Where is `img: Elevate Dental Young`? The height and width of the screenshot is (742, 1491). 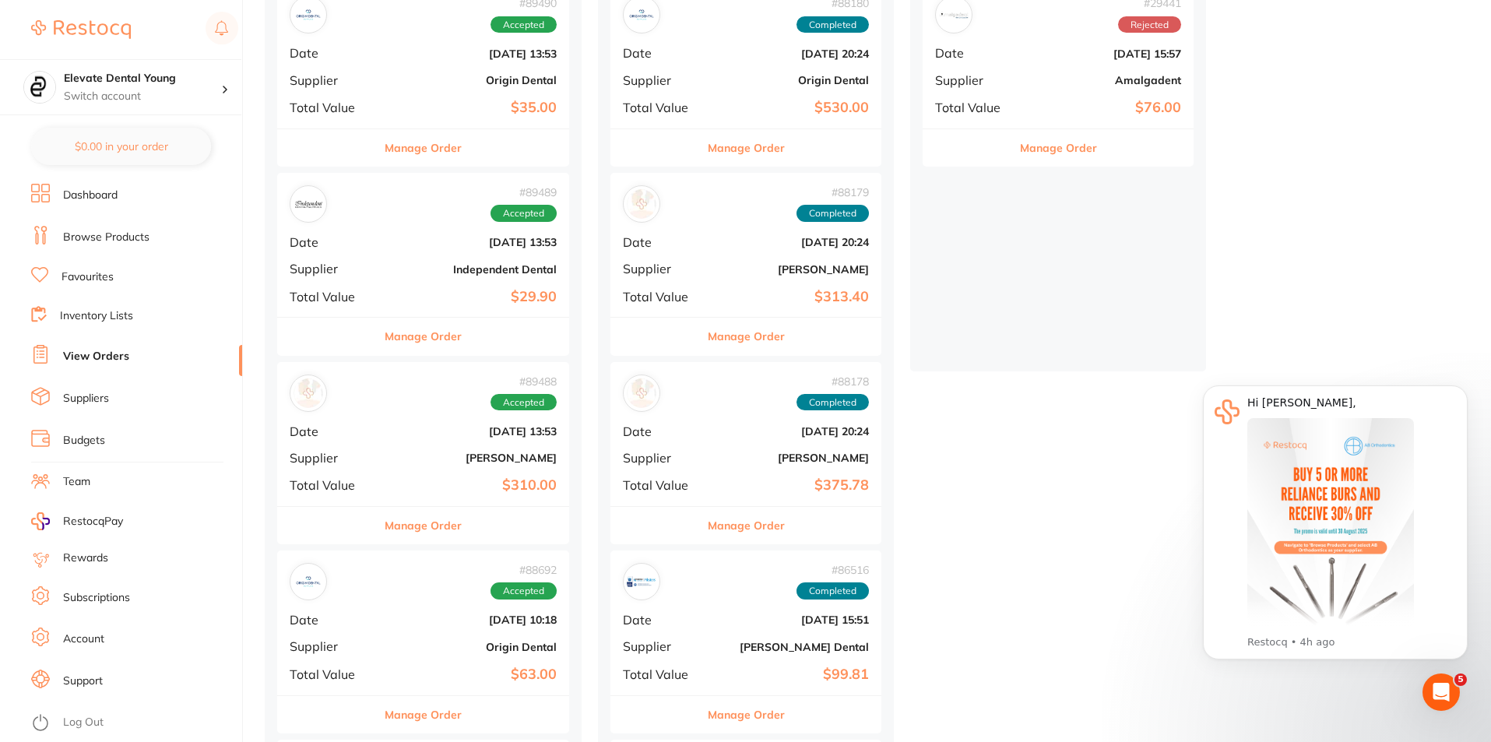 img: Elevate Dental Young is located at coordinates (40, 87).